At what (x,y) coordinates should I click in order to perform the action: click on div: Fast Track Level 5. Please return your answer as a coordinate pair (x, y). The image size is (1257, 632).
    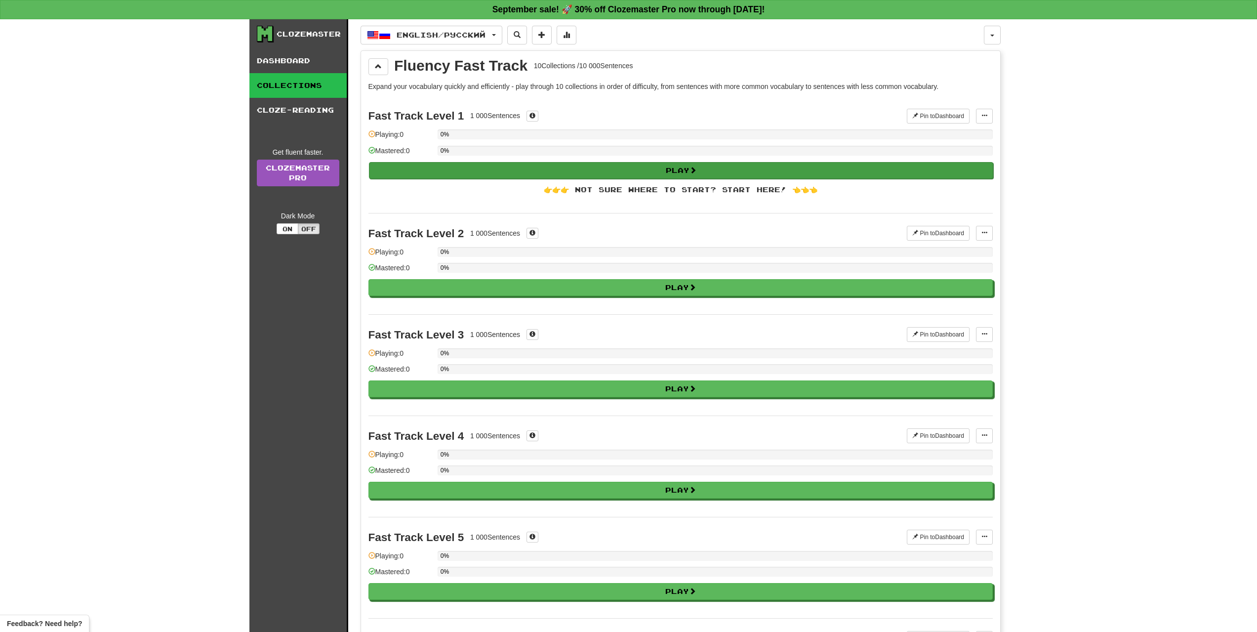
    Looking at the image, I should click on (416, 537).